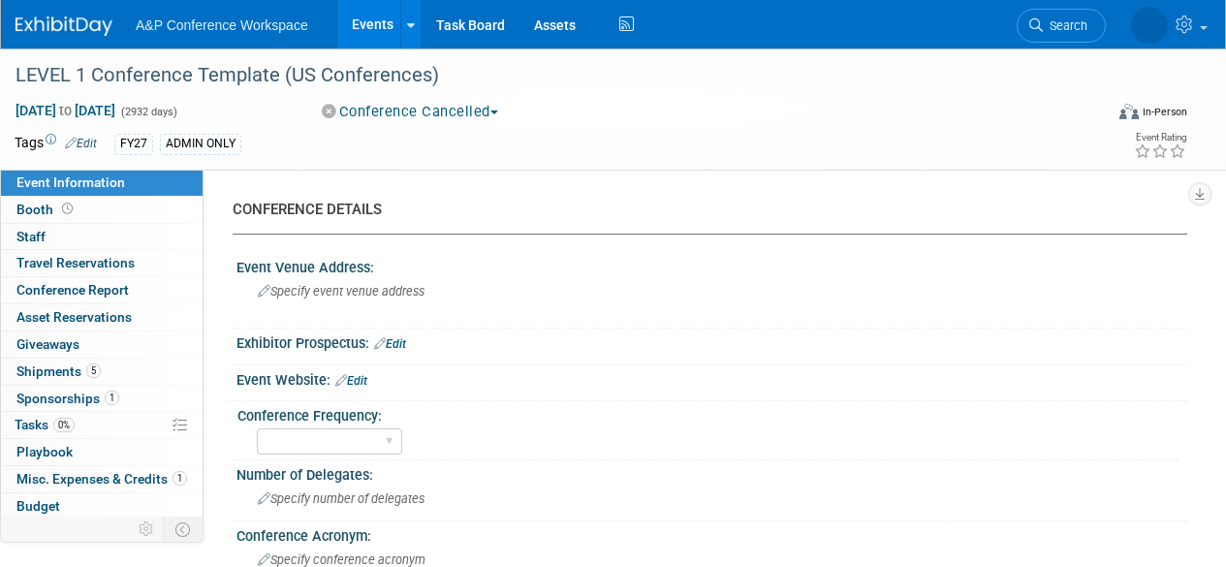  What do you see at coordinates (76, 263) in the screenshot?
I see `span: Travel Reservations` at bounding box center [76, 263].